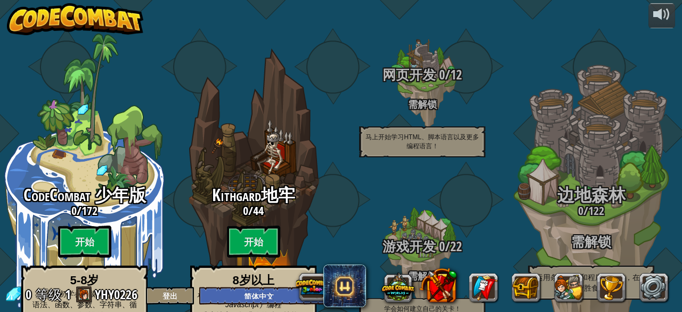 The height and width of the screenshot is (312, 682). I want to click on span: 等级, so click(48, 294).